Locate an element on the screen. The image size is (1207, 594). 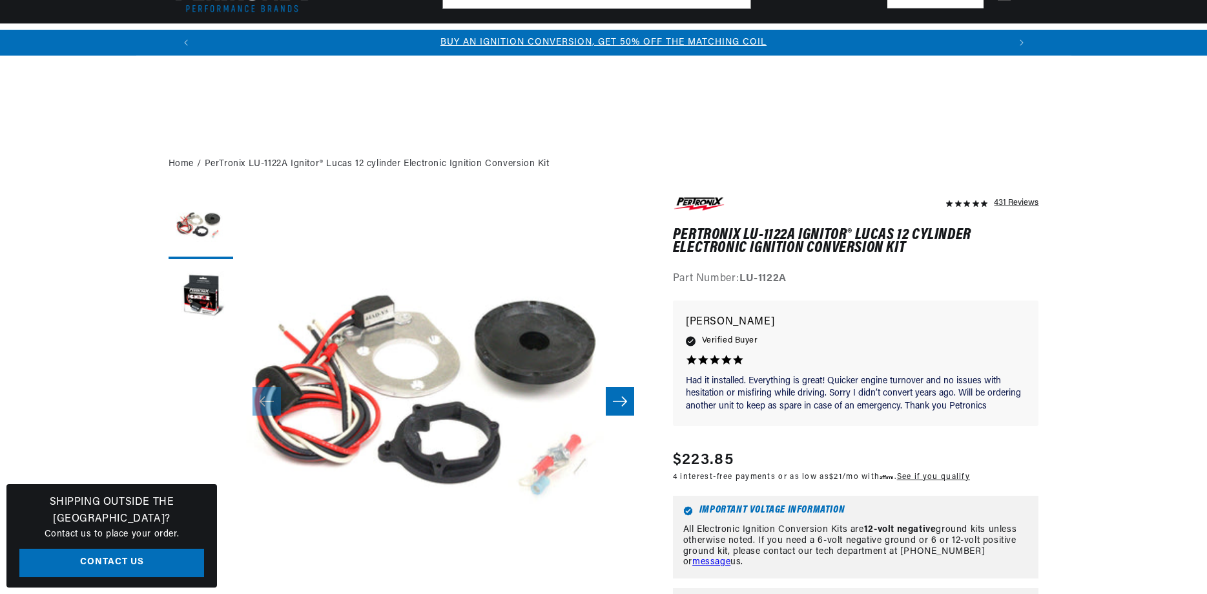
h1: PerTronix LU-1122A Ignitor® Lucas 12 cylinder Electronic Ignition Conversion Kit is located at coordinates (856, 242).